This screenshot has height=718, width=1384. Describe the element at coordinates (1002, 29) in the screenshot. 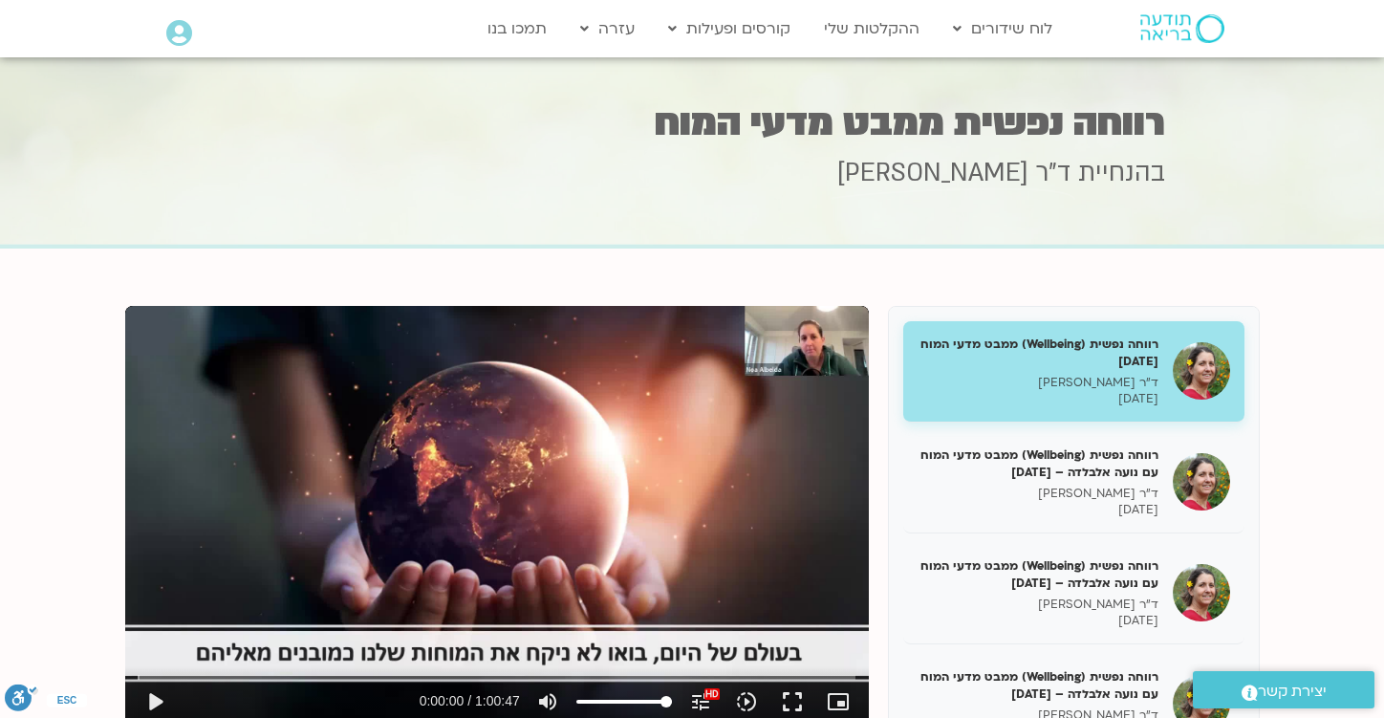

I see `a: לוח שידורים` at that location.